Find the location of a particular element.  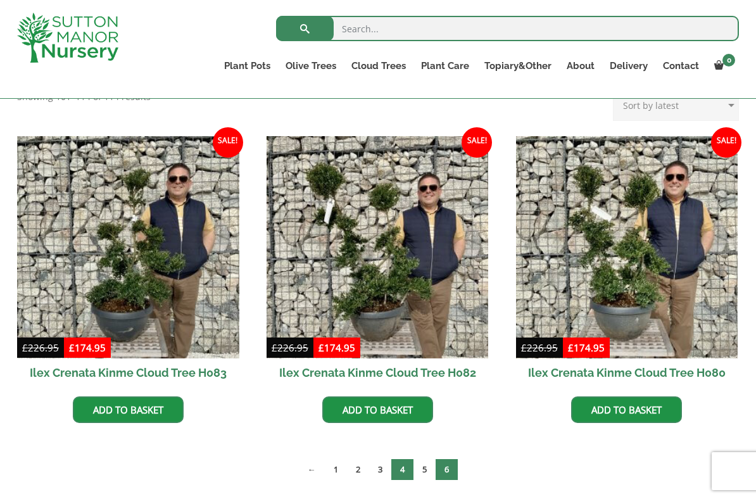

a: Olive Trees is located at coordinates (311, 66).